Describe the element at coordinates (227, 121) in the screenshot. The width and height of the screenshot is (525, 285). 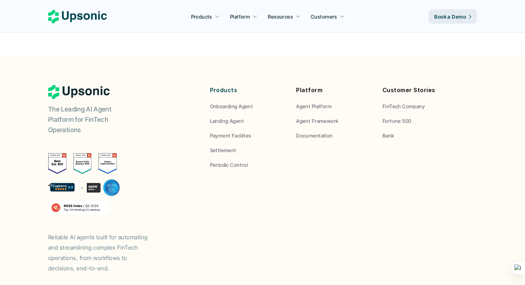
I see `p: Landing Agent` at that location.